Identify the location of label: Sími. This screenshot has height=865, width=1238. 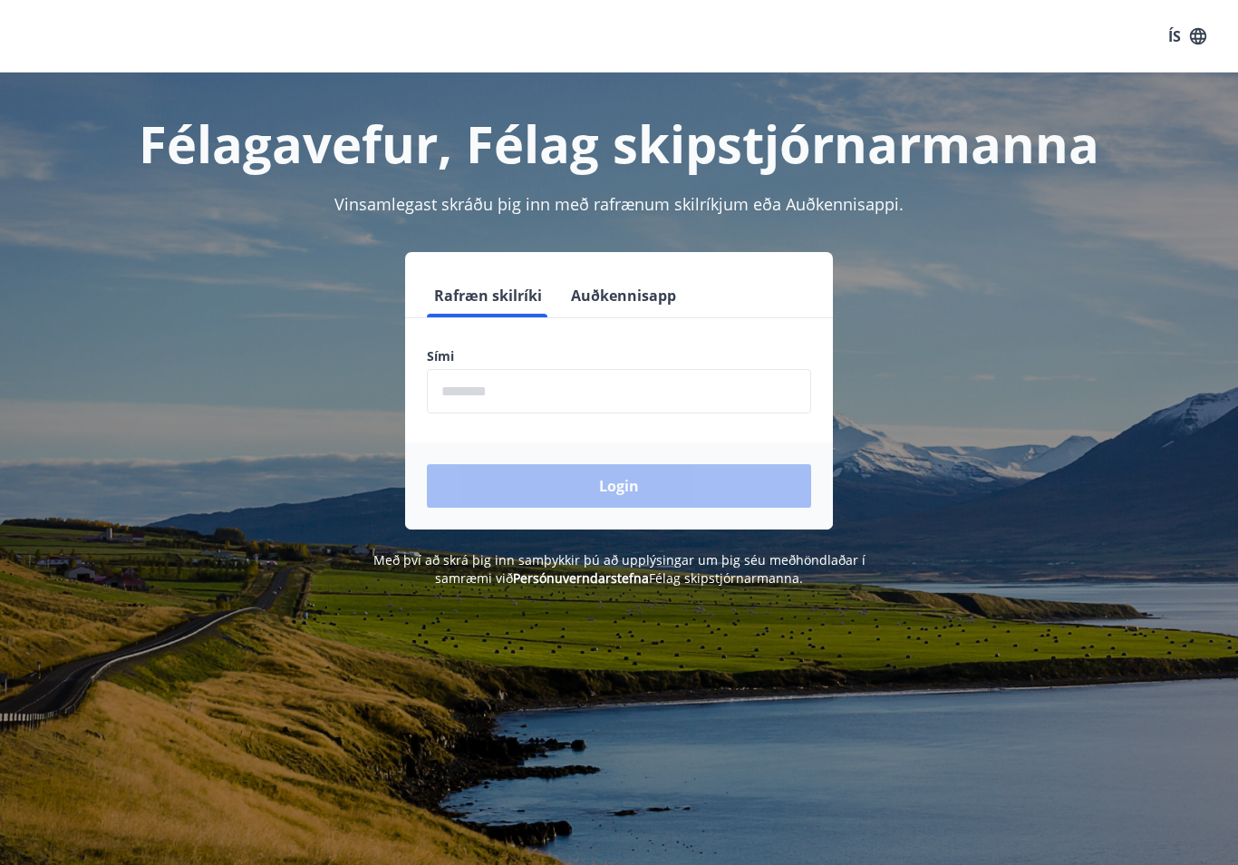
(619, 356).